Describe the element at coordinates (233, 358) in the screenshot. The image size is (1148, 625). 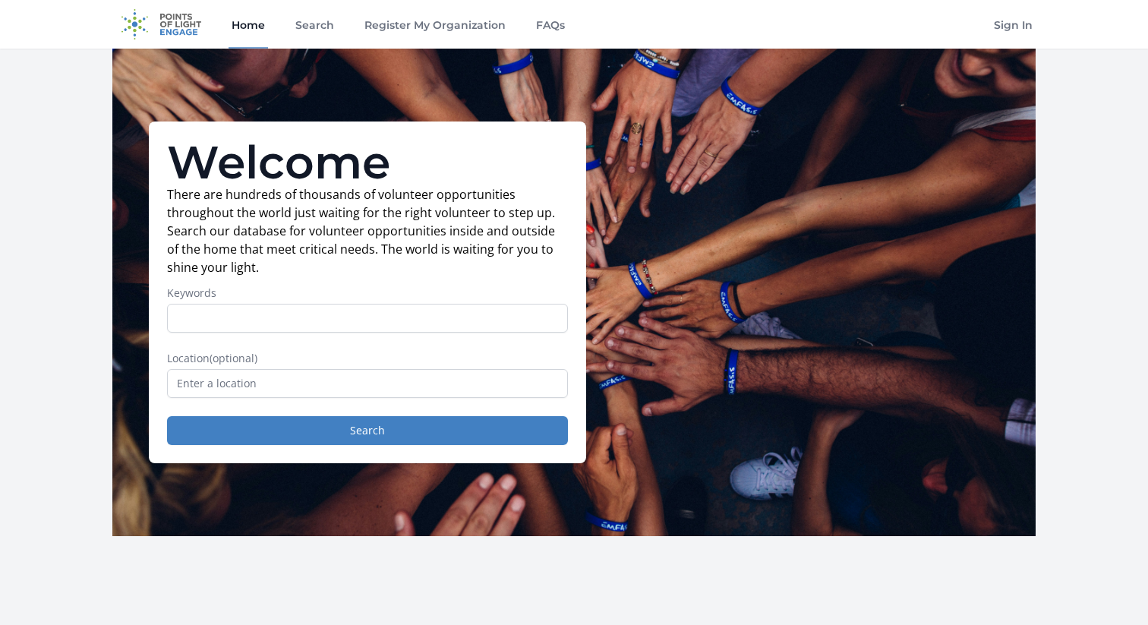
I see `span: (optional)` at that location.